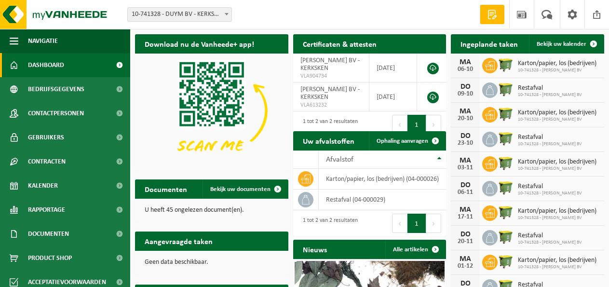  What do you see at coordinates (245, 189) in the screenshot?
I see `a: Bekijk uw documenten` at bounding box center [245, 189].